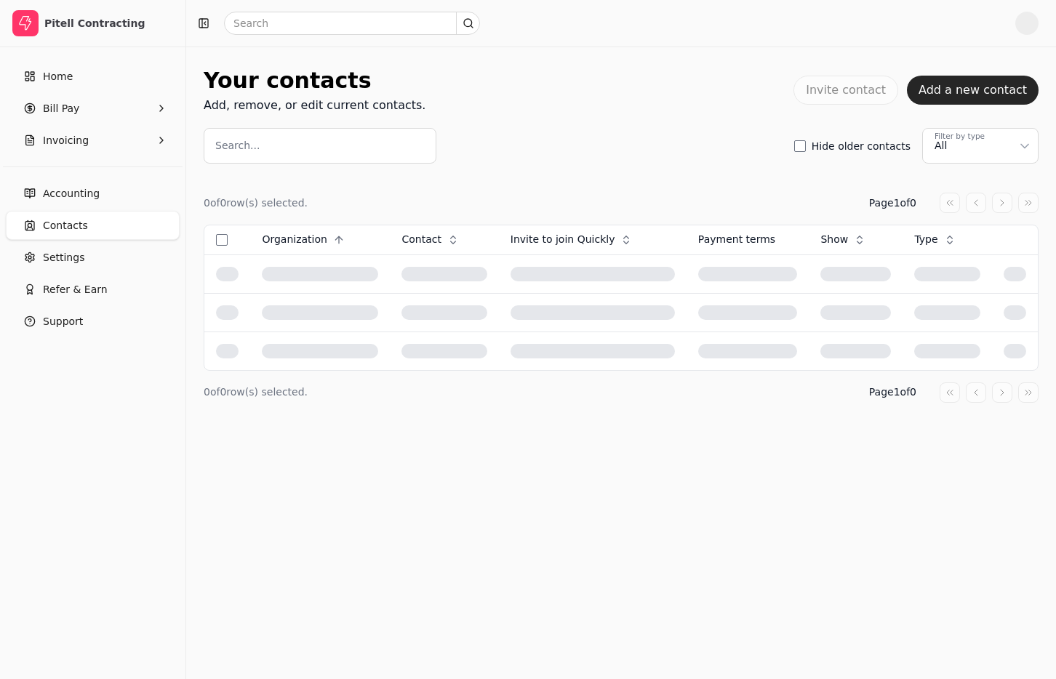 The image size is (1056, 679). I want to click on span: Type, so click(926, 239).